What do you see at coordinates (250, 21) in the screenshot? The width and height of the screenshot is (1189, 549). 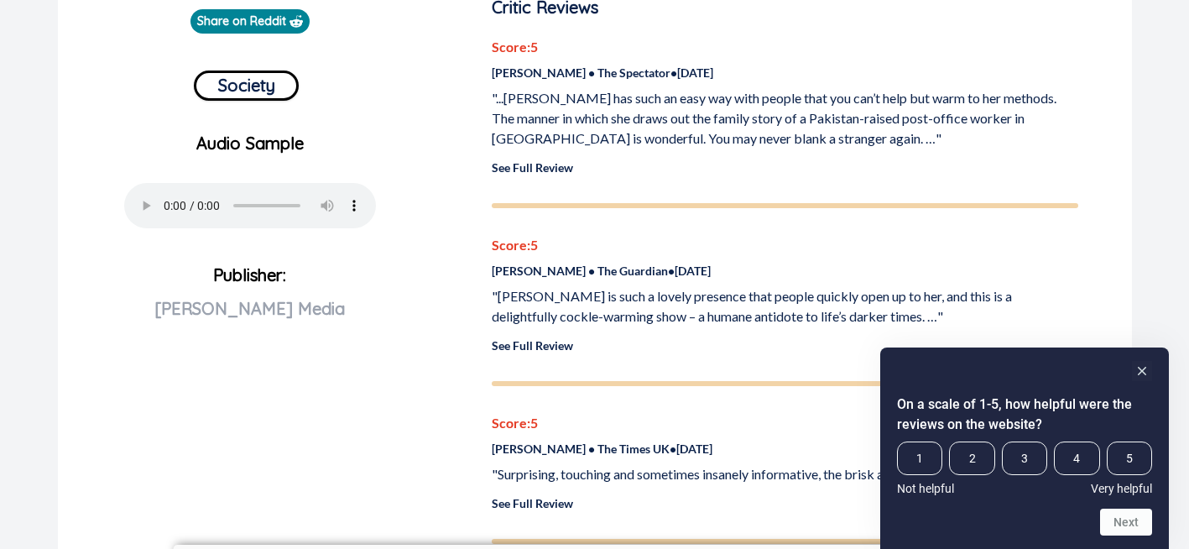 I see `a: Share on Reddit` at bounding box center [250, 21].